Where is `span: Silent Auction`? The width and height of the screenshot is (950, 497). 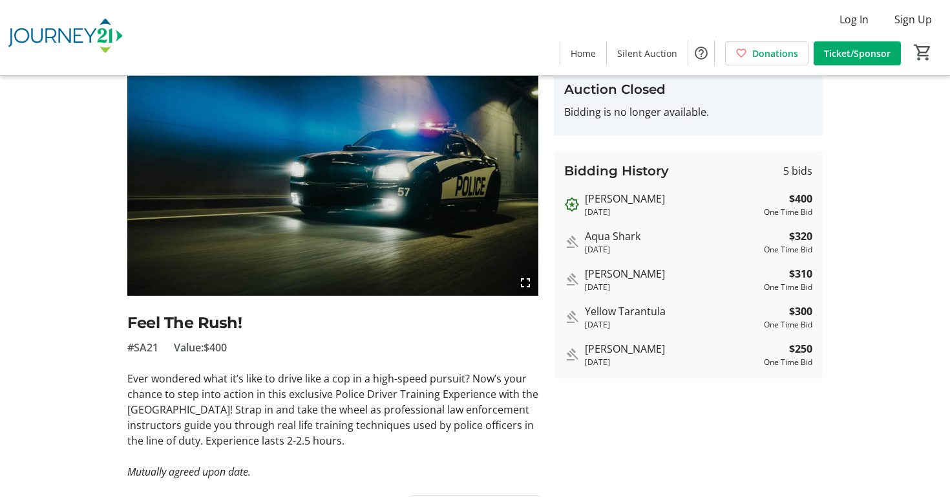
span: Silent Auction is located at coordinates (647, 53).